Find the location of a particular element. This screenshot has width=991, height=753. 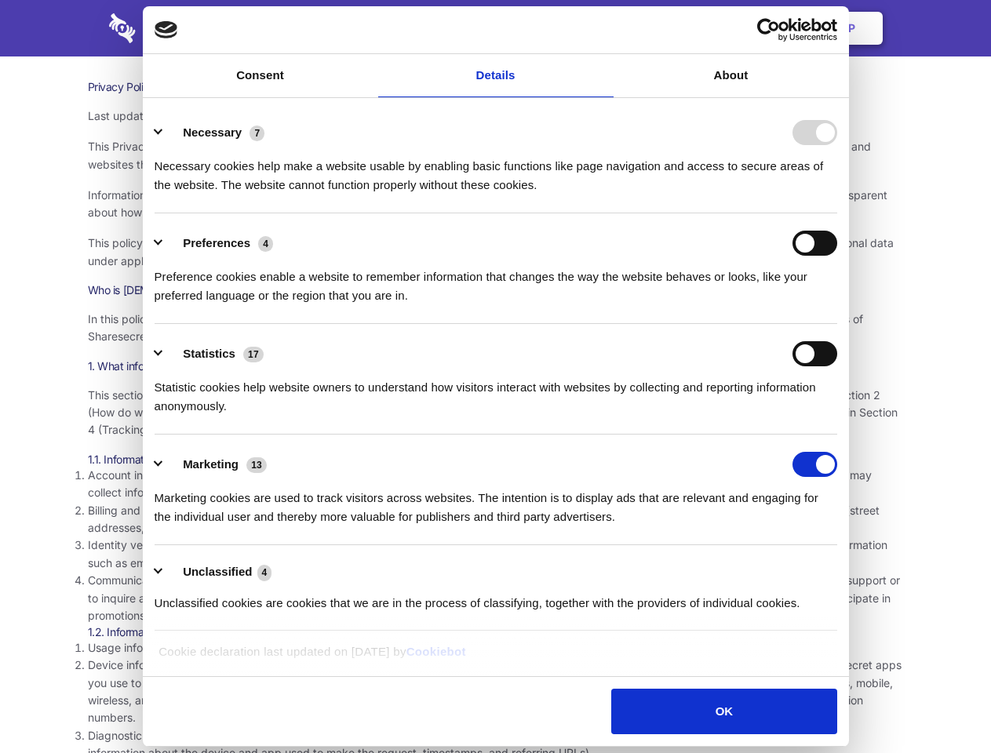

span: 1.2. Information collected when you use our services is located at coordinates (213, 632).